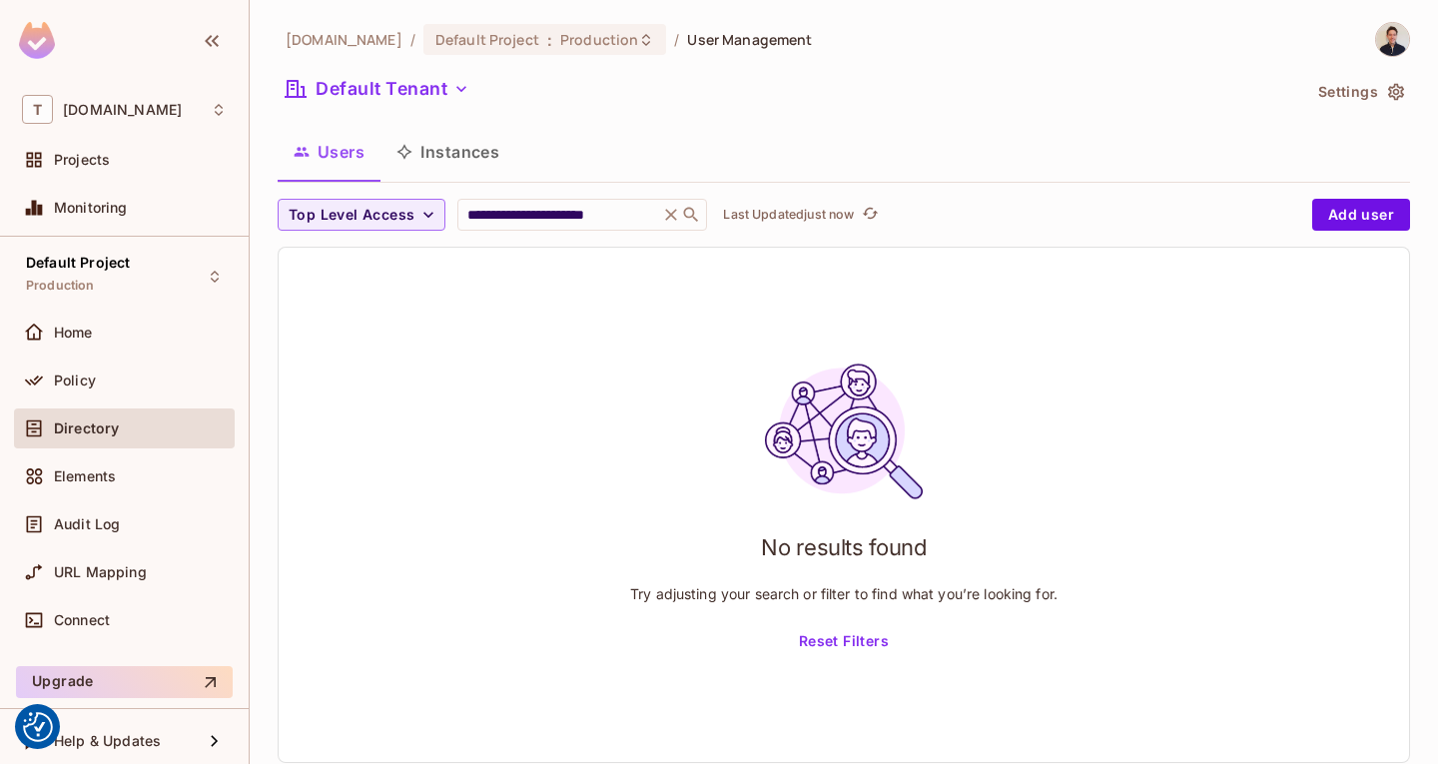 This screenshot has height=764, width=1438. I want to click on img: Florian Wattin, so click(1392, 39).